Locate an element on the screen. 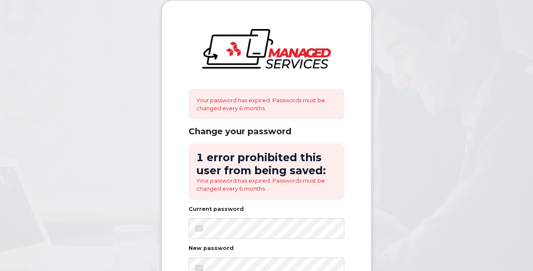  img: logo-large.png is located at coordinates (266, 49).